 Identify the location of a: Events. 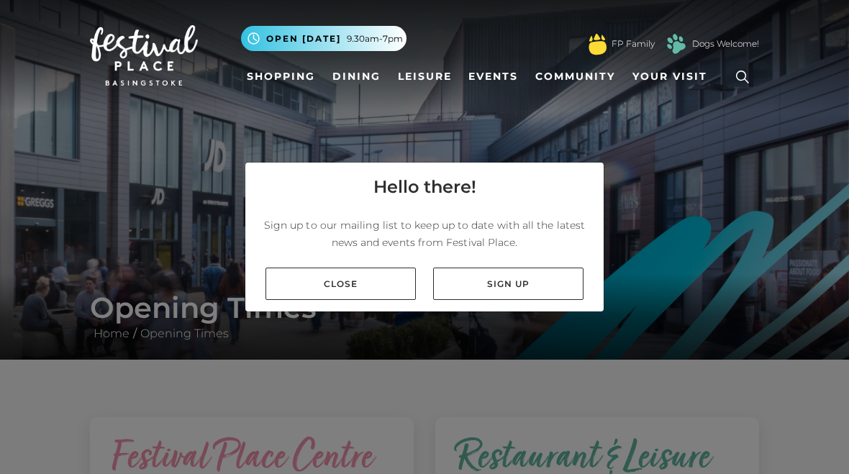
(493, 76).